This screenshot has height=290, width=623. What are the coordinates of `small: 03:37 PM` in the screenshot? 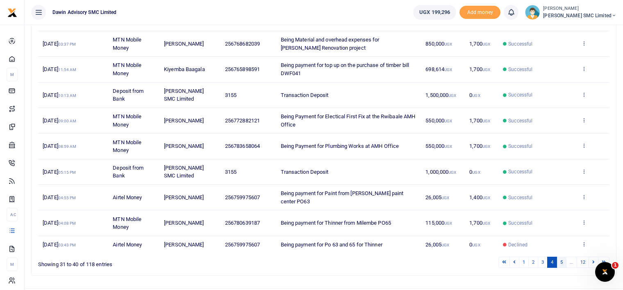 It's located at (67, 44).